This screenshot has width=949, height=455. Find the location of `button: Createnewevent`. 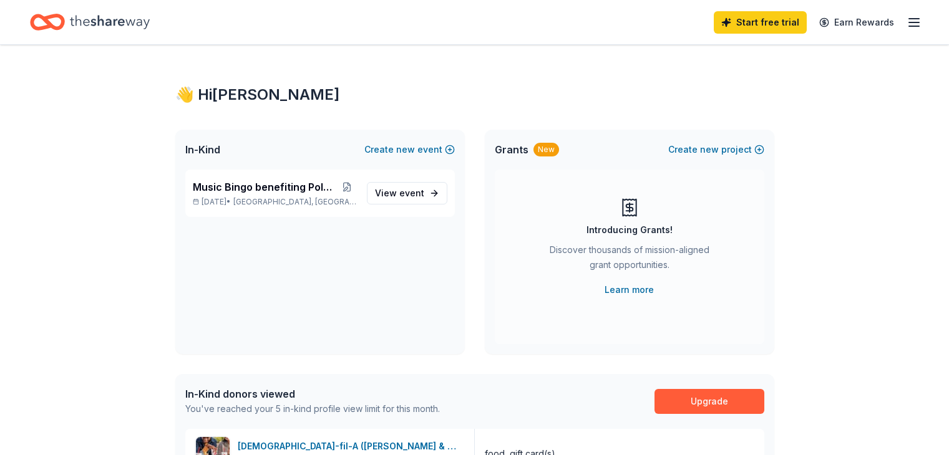

button: Createnewevent is located at coordinates (409, 150).